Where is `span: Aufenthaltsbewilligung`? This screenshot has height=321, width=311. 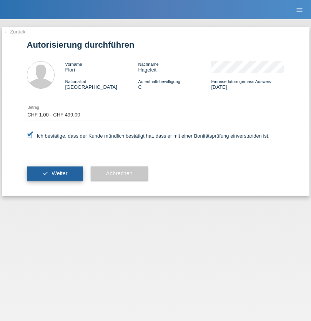
span: Aufenthaltsbewilligung is located at coordinates (159, 81).